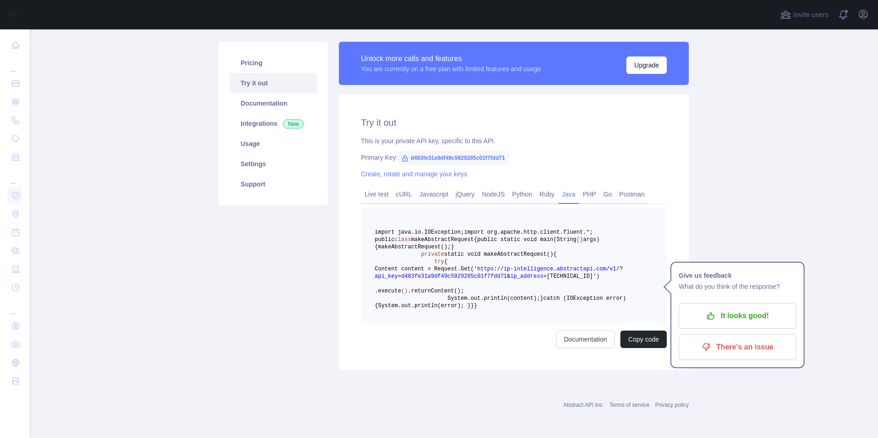  What do you see at coordinates (738, 287) in the screenshot?
I see `p: What do you think of the response?` at bounding box center [738, 287].